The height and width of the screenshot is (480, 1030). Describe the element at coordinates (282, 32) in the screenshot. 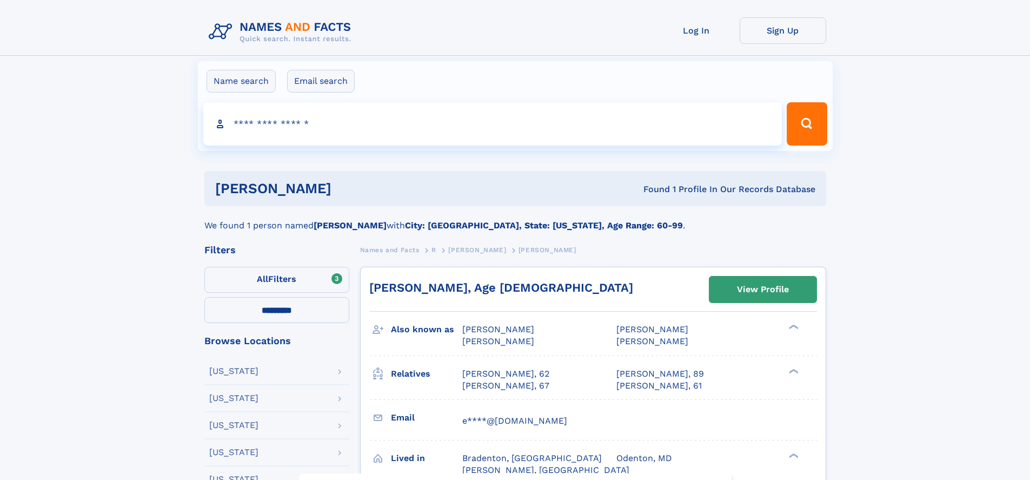

I see `img: Logo Names and Facts` at that location.